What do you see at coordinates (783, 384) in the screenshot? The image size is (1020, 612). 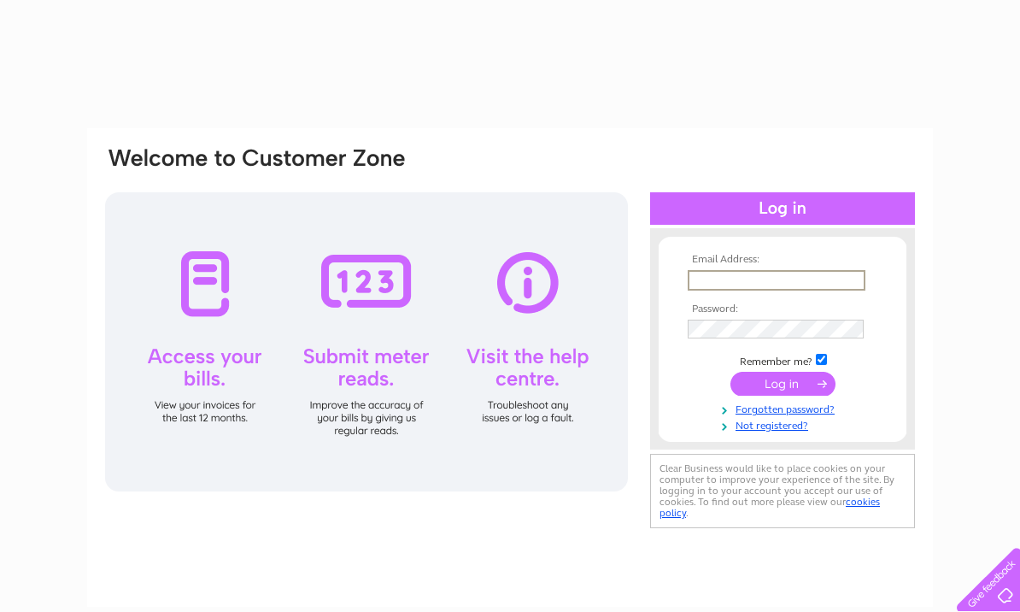 I see `input: Submit` at bounding box center [783, 384].